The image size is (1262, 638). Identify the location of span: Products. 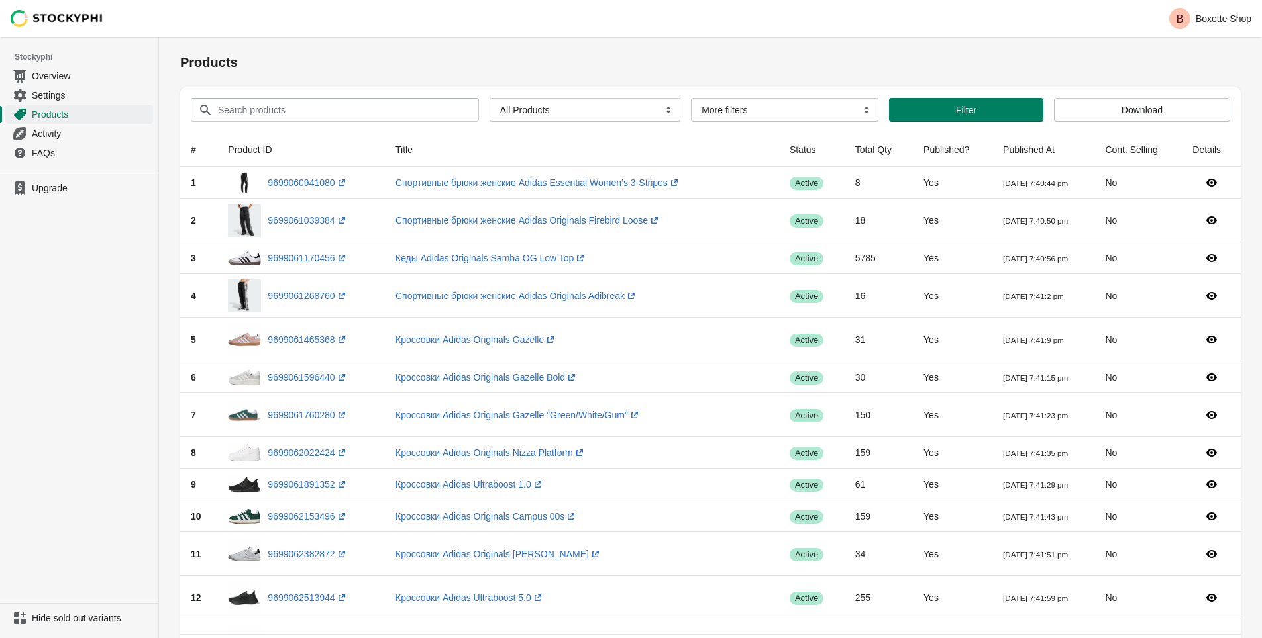
(91, 115).